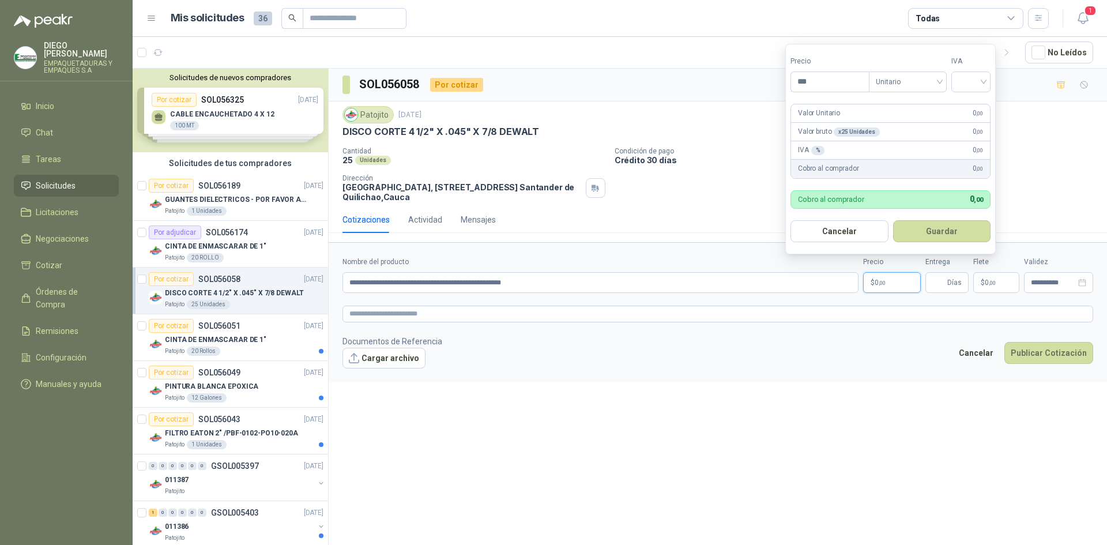 The image size is (1107, 545). What do you see at coordinates (858, 151) in the screenshot?
I see `p: Condición de pago` at bounding box center [858, 151].